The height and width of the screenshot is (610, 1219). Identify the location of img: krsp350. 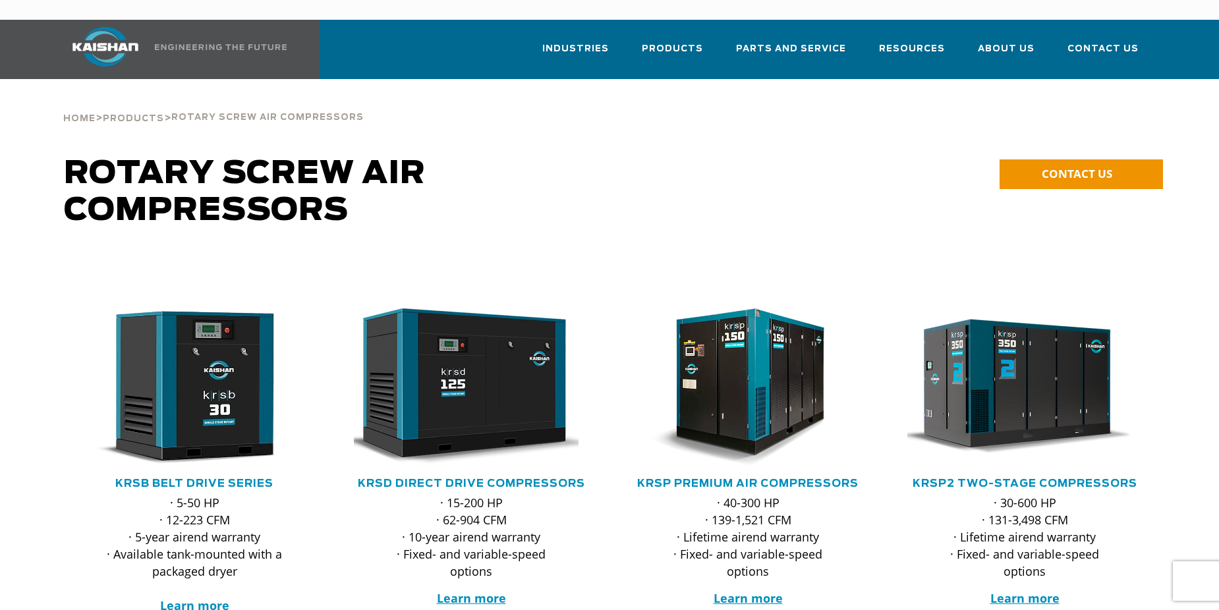
(1014, 387).